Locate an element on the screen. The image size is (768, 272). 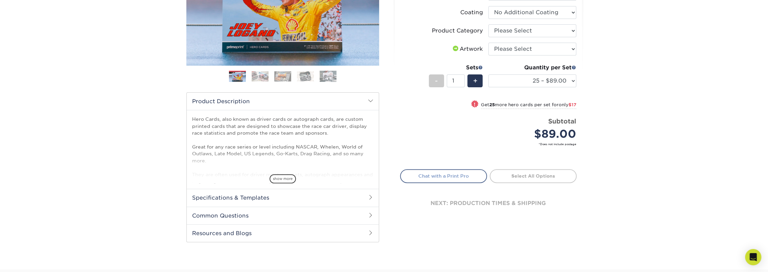
span: $17 is located at coordinates (572, 105).